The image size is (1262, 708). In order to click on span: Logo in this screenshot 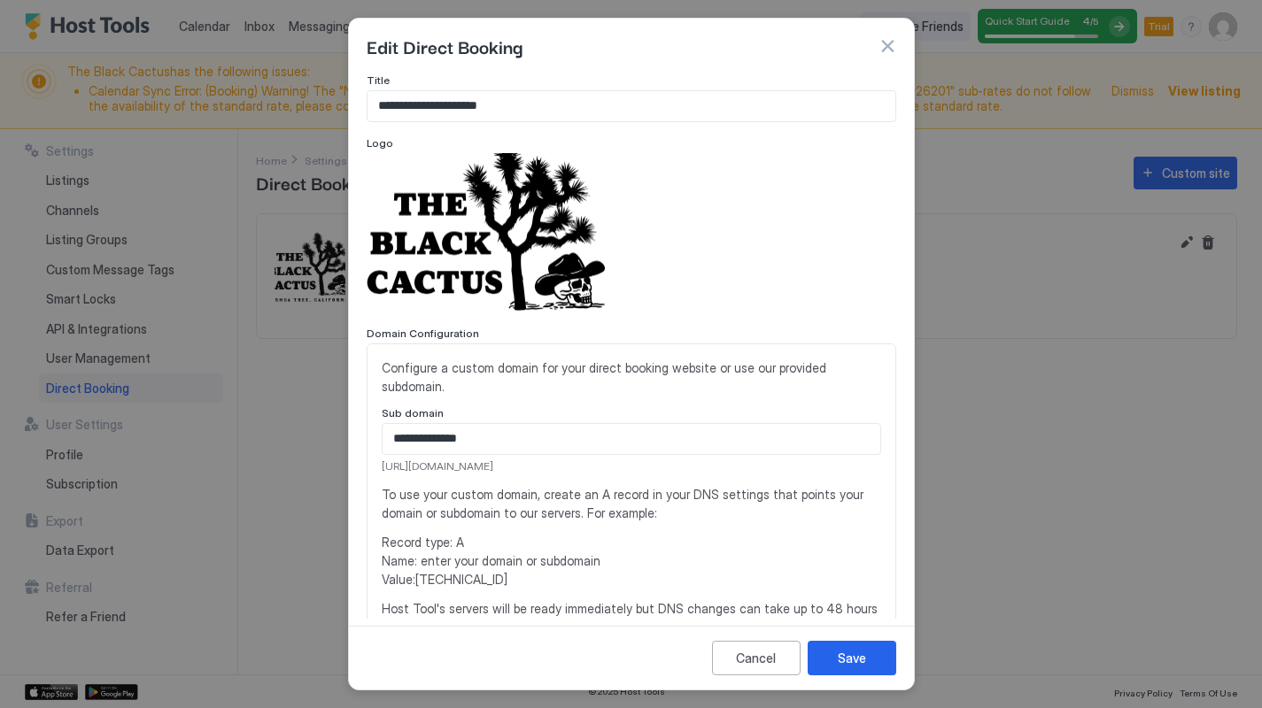, I will do `click(380, 143)`.